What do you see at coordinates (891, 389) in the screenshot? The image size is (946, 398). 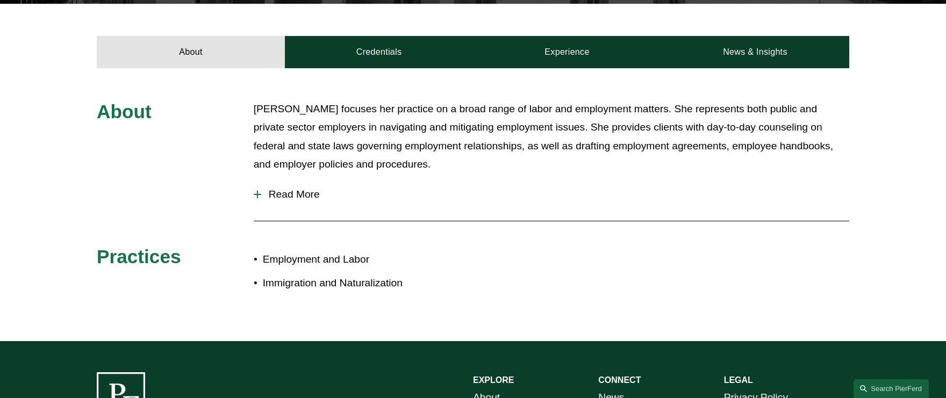 I see `a: Search this site` at bounding box center [891, 389].